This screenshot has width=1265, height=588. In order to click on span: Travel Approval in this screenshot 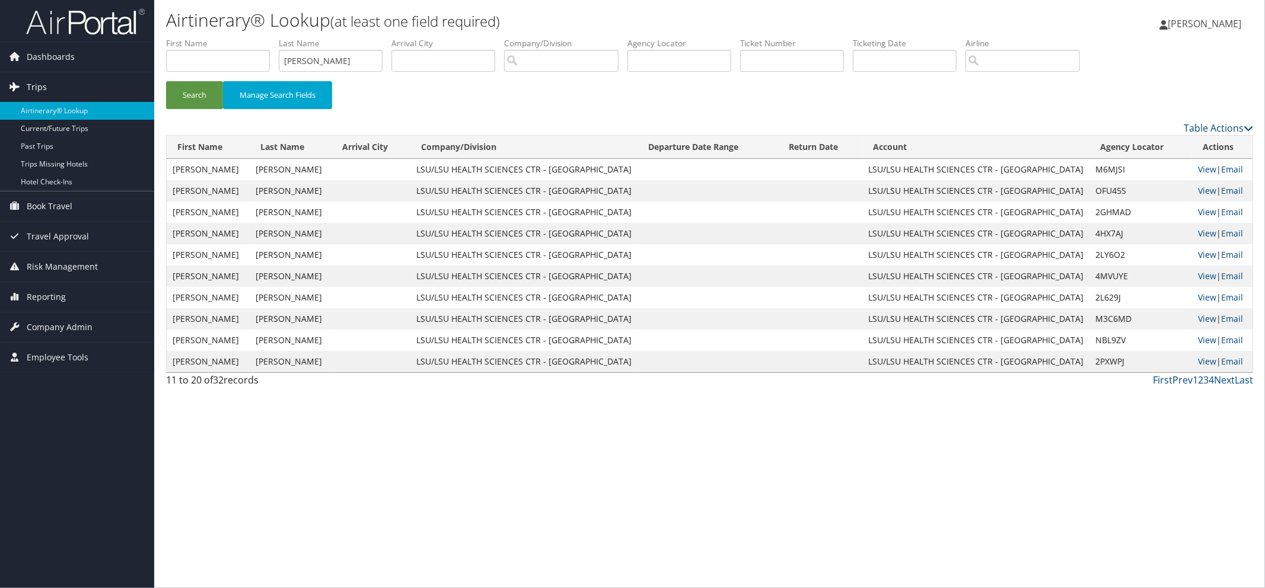, I will do `click(58, 237)`.